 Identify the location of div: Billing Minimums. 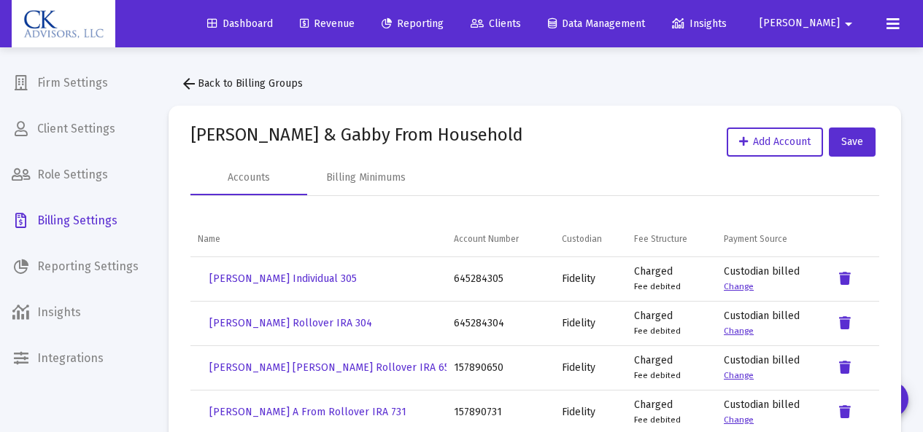
(365, 178).